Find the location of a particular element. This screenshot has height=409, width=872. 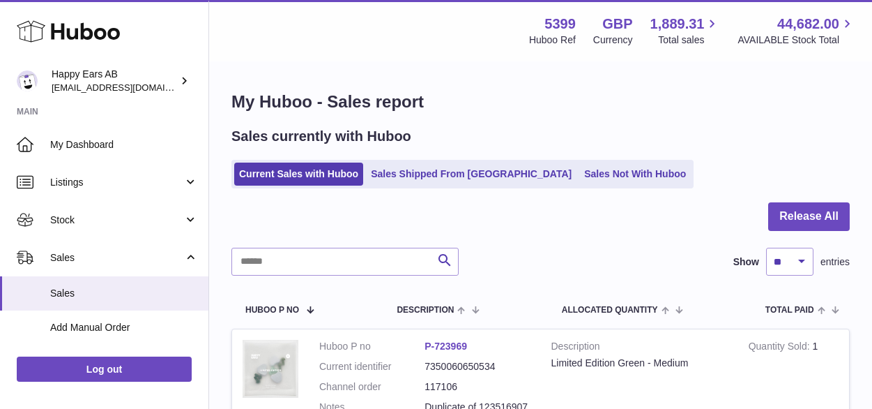

img: 3pl@happyearsearplugs.com is located at coordinates (27, 81).